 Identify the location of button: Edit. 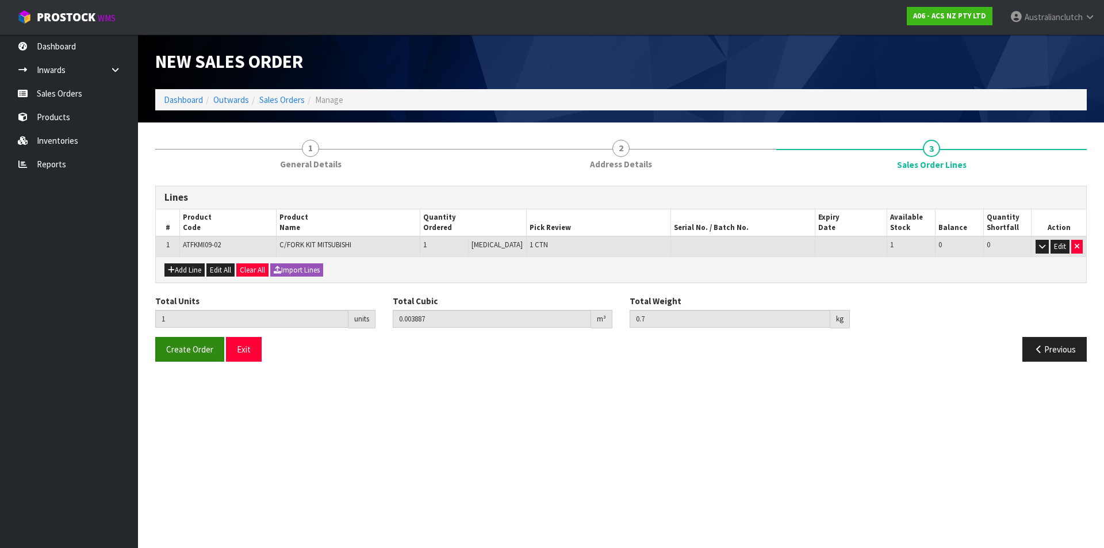
(1060, 247).